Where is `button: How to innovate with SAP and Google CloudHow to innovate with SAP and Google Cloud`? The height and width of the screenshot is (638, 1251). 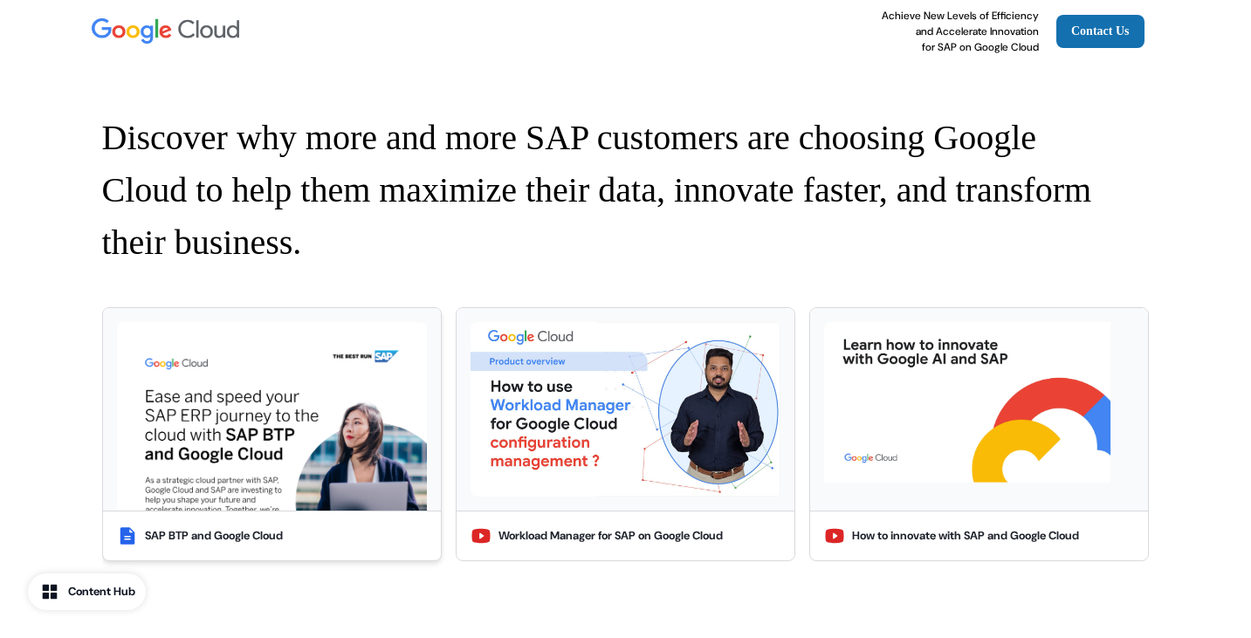 button: How to innovate with SAP and Google CloudHow to innovate with SAP and Google Cloud is located at coordinates (979, 434).